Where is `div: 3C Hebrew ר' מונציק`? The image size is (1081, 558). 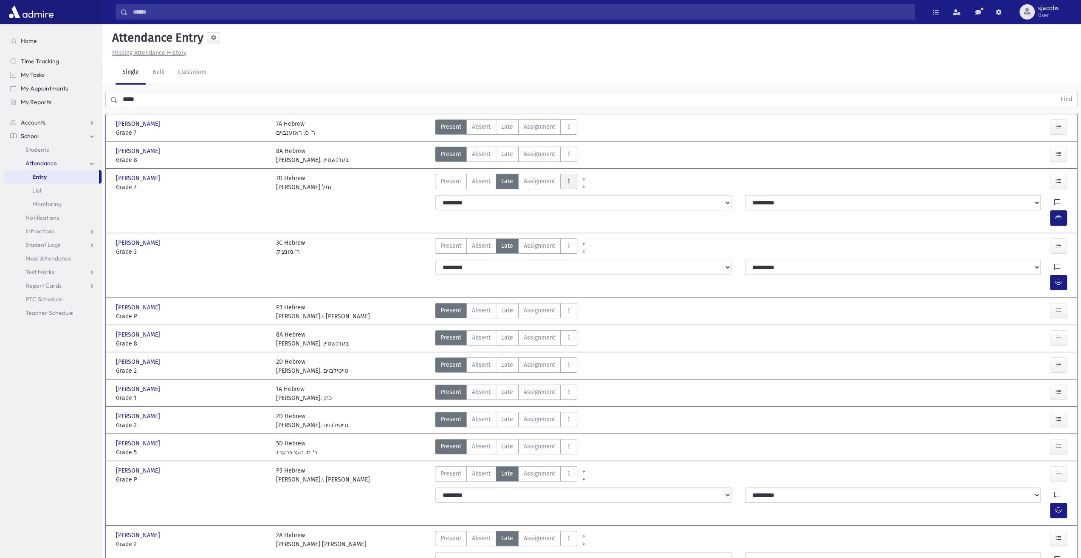
div: 3C Hebrew ר' מונציק is located at coordinates (291, 247).